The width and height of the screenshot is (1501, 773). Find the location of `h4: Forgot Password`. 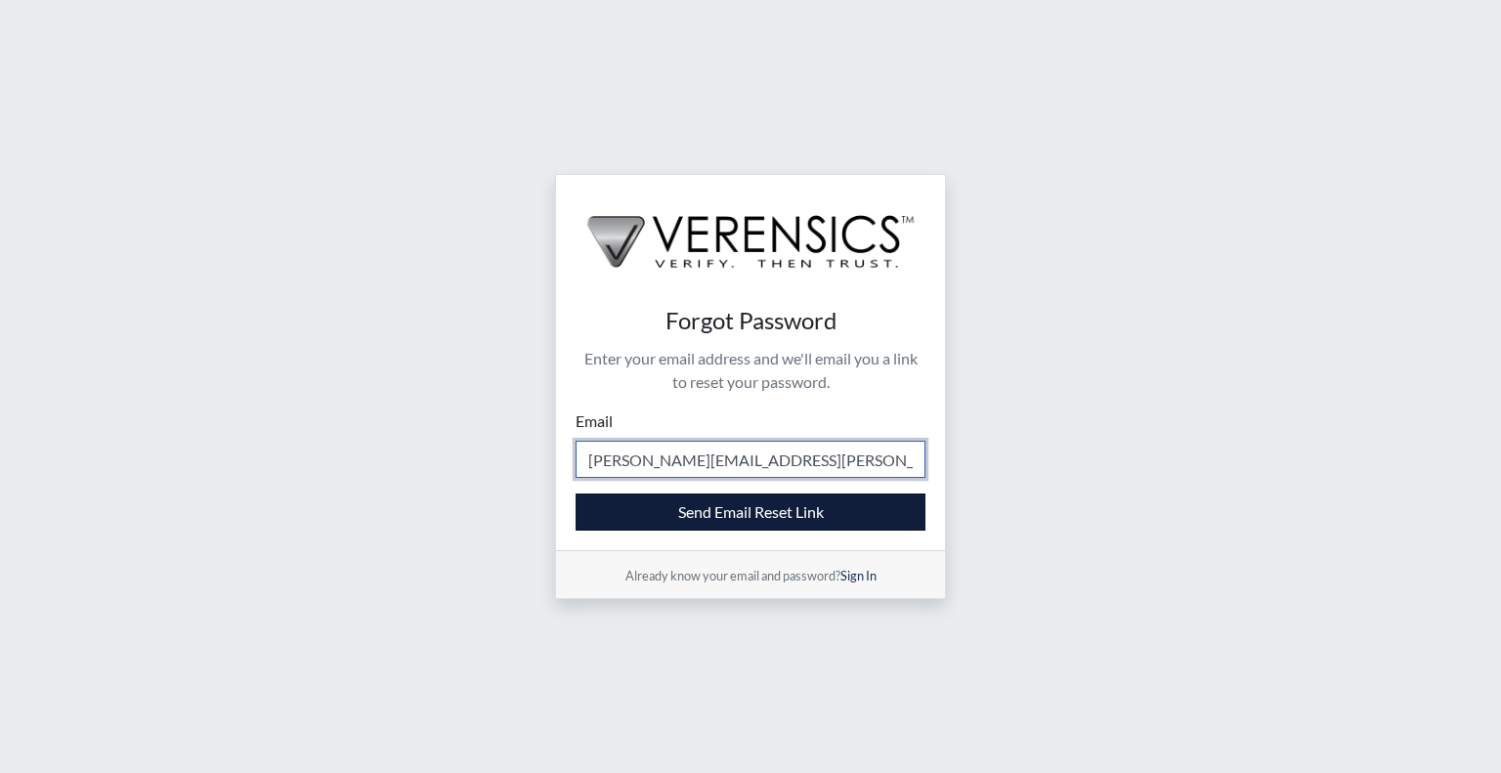

h4: Forgot Password is located at coordinates (750, 320).